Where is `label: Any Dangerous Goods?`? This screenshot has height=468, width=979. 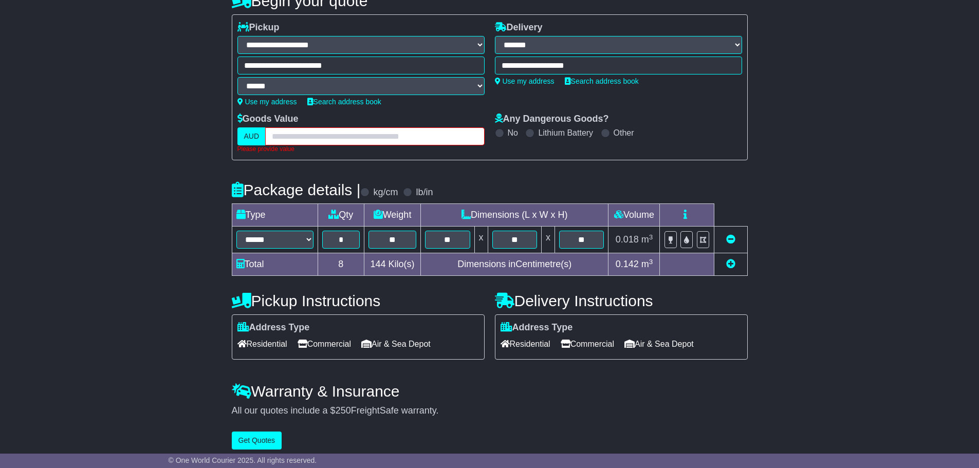
label: Any Dangerous Goods? is located at coordinates (552, 119).